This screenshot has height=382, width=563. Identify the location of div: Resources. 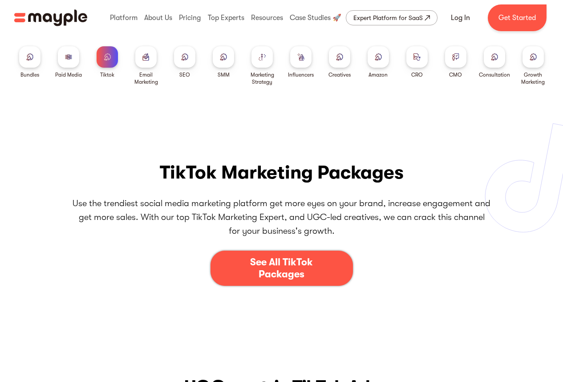
(267, 18).